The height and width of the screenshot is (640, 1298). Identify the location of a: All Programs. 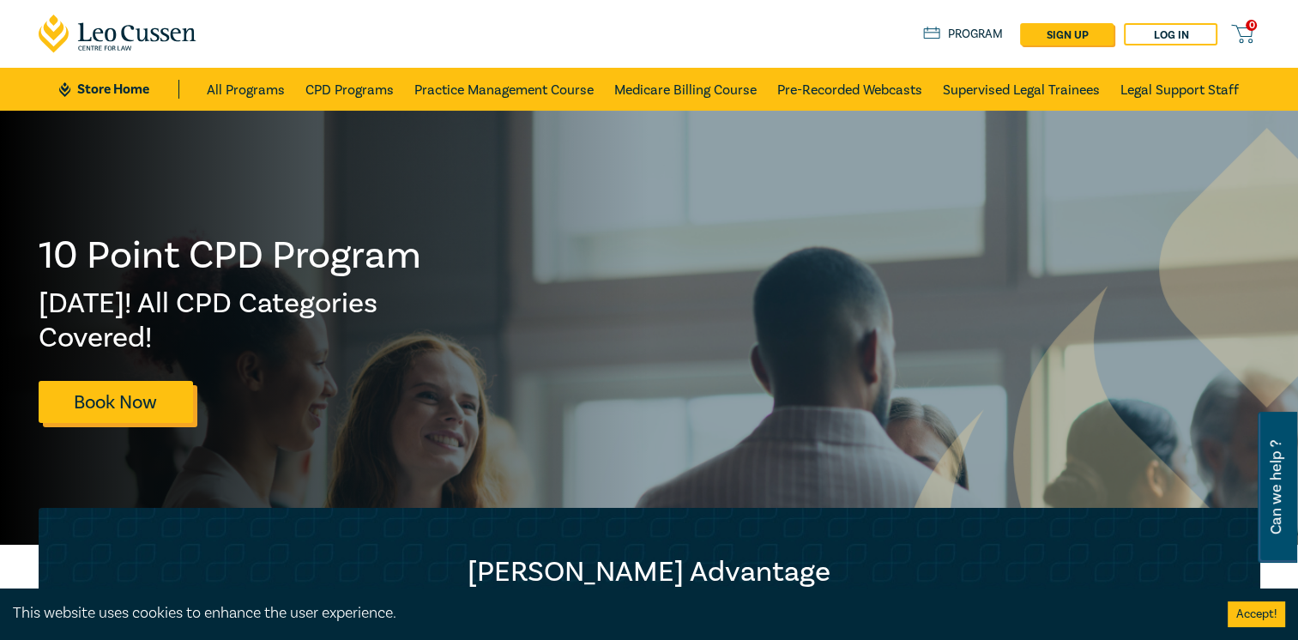
(245, 89).